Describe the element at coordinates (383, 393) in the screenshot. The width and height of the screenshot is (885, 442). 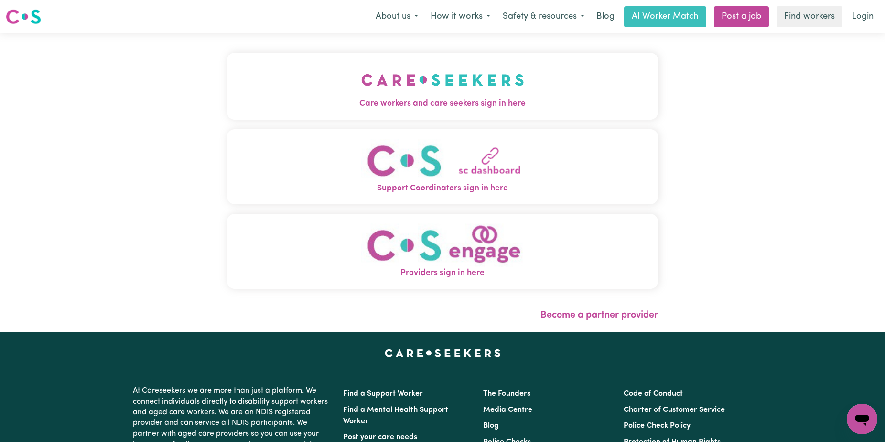
I see `a: Find a Support Worker` at that location.